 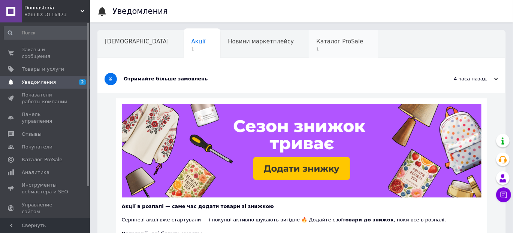 What do you see at coordinates (199, 42) in the screenshot?
I see `span: Акції` at bounding box center [199, 42].